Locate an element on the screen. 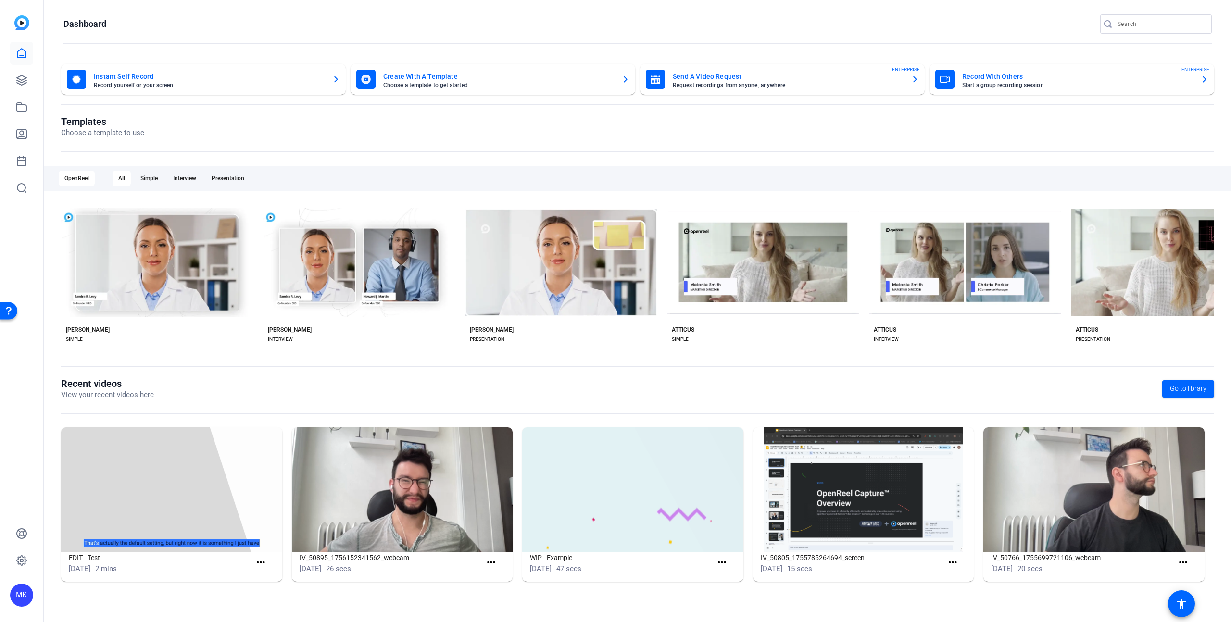 The height and width of the screenshot is (622, 1231). img: IV_50766_1755699721106_webcam is located at coordinates (1094, 490).